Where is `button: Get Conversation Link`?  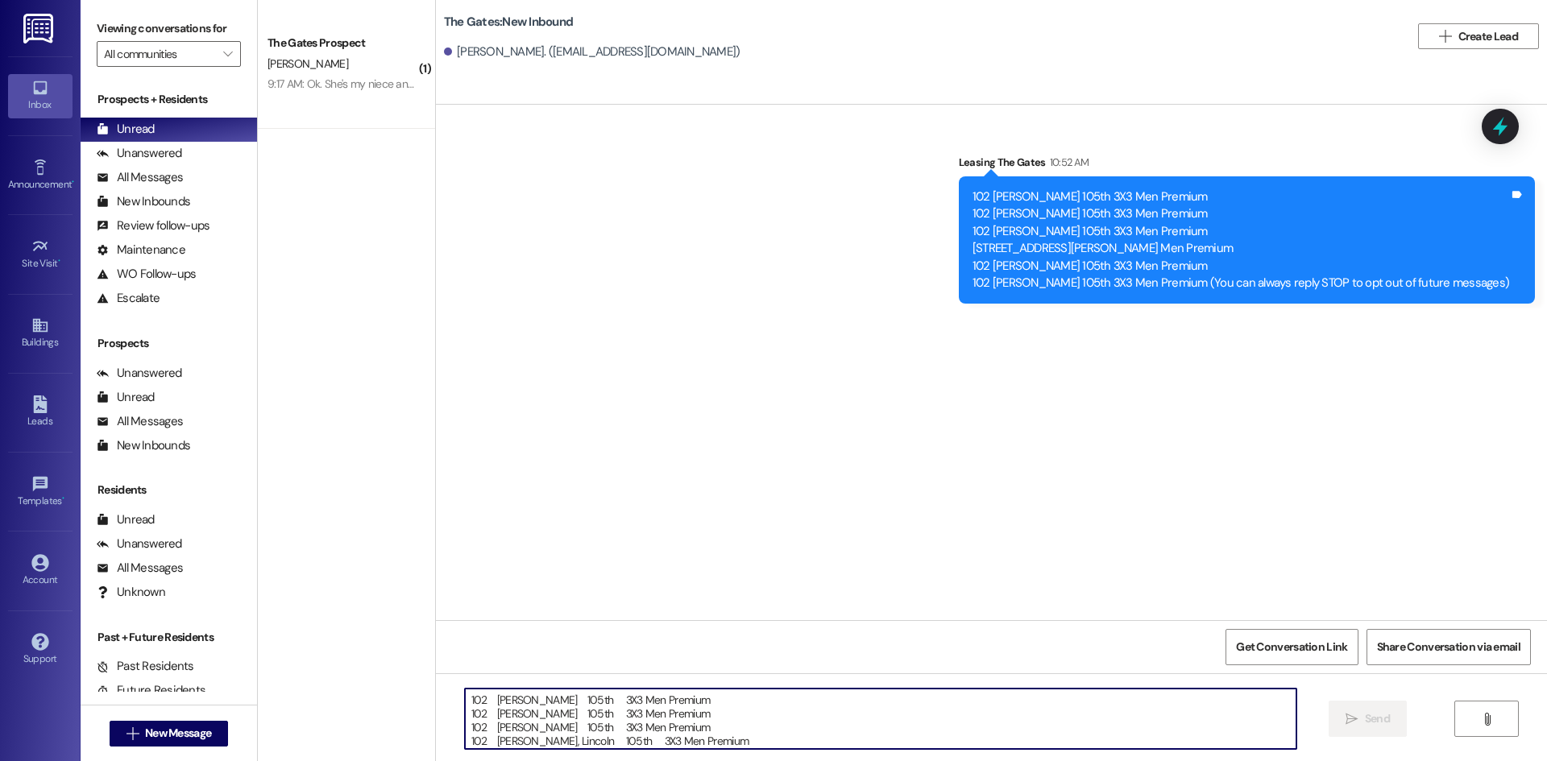 button: Get Conversation Link is located at coordinates (1291, 647).